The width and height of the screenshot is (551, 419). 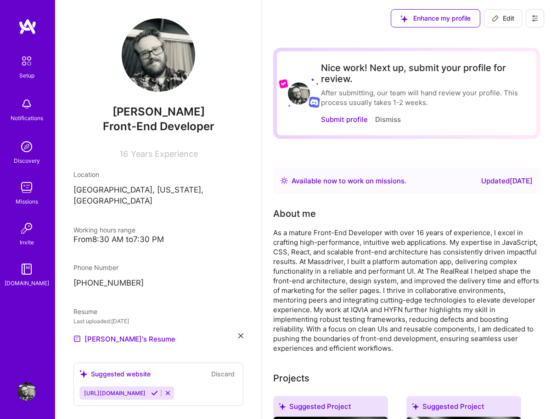 I want to click on img: guide book, so click(x=27, y=269).